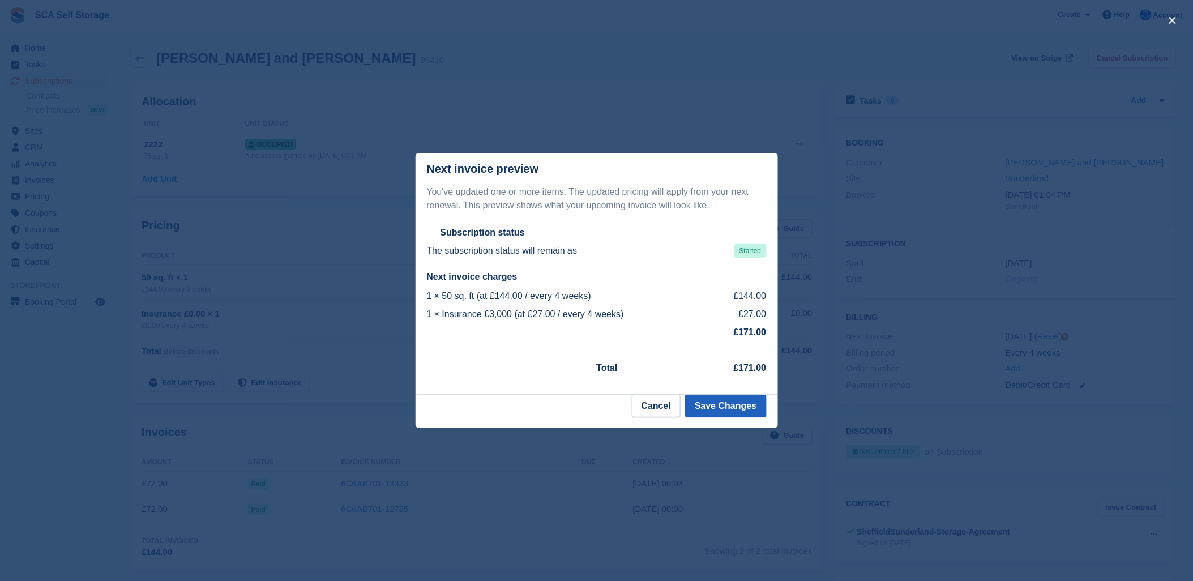 This screenshot has height=581, width=1193. I want to click on td: £144.00, so click(742, 296).